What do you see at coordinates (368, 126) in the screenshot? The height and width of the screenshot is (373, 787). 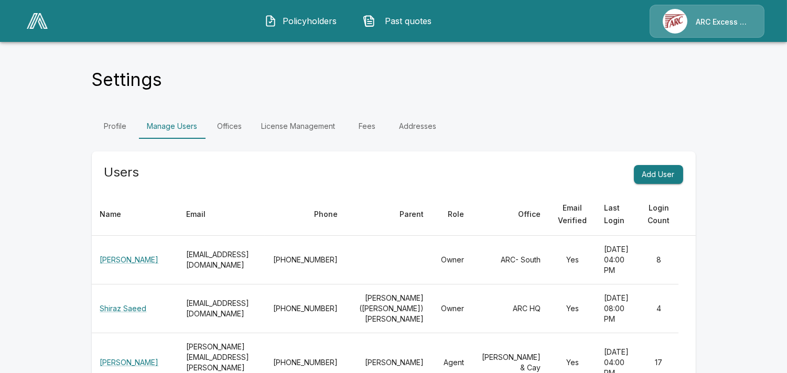 I see `a: Fees` at bounding box center [368, 126].